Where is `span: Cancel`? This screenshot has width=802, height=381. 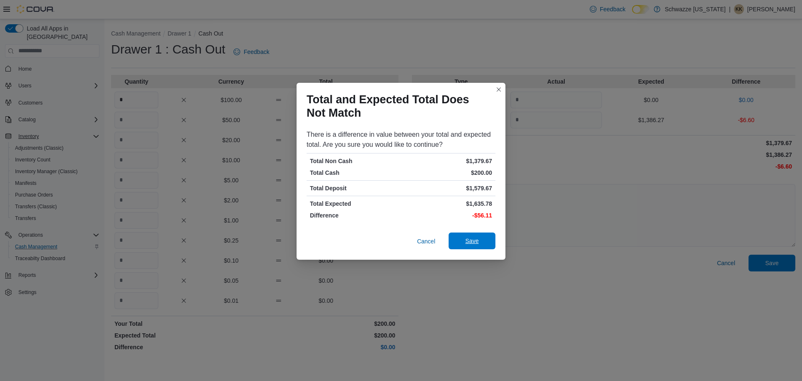
span: Cancel is located at coordinates (426, 241).